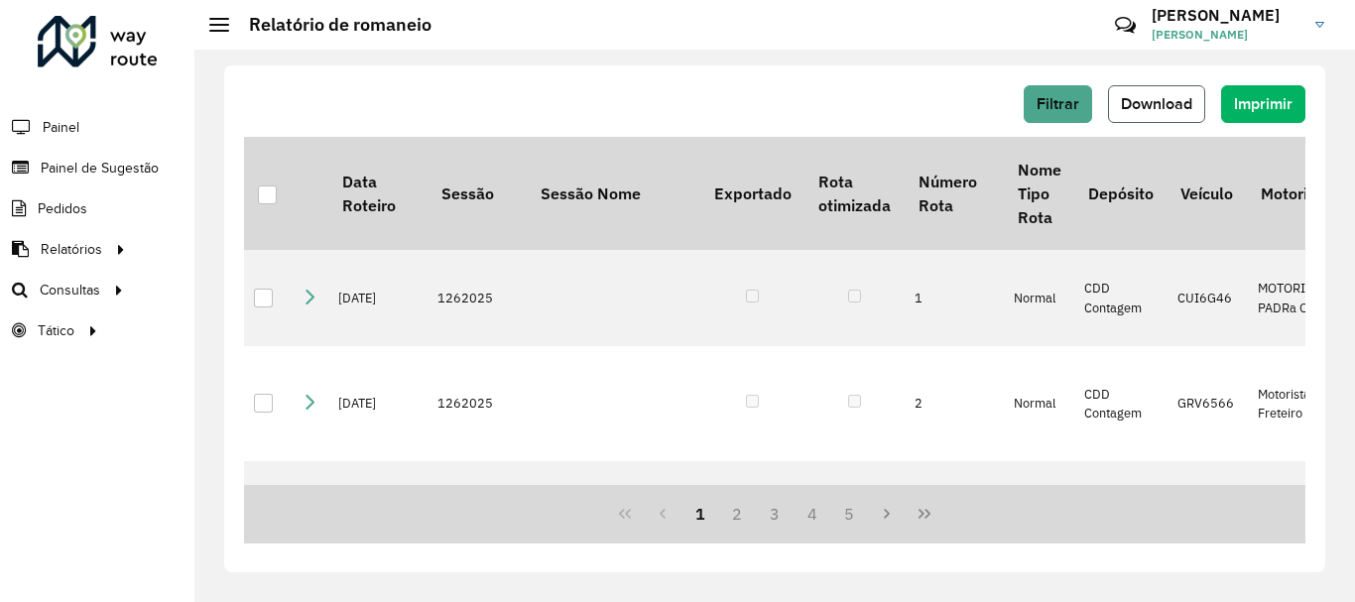 The height and width of the screenshot is (602, 1355). I want to click on button: Last Page, so click(924, 514).